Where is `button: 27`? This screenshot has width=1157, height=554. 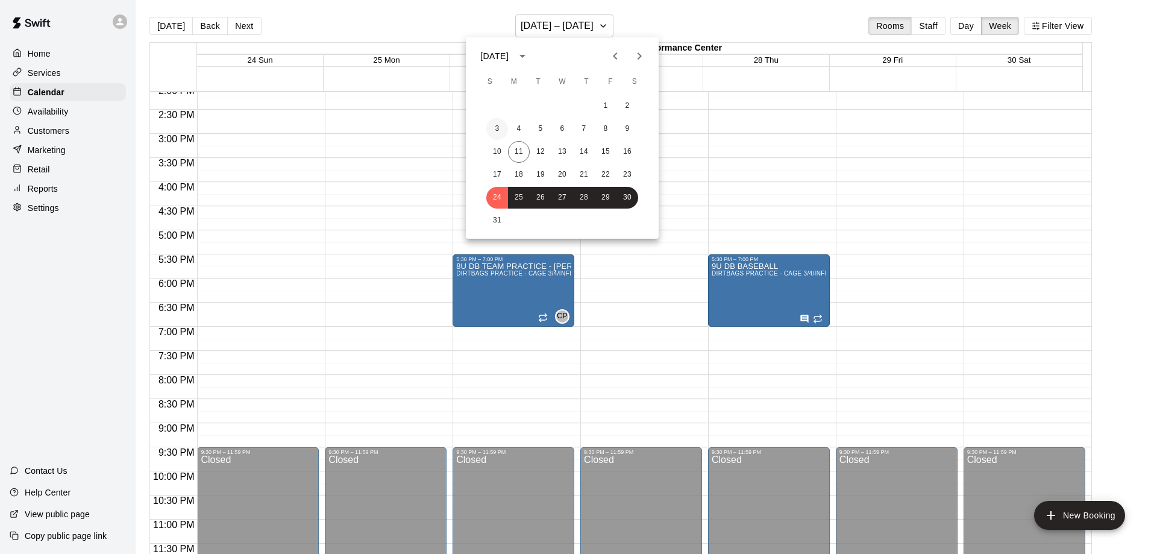 button: 27 is located at coordinates (562, 198).